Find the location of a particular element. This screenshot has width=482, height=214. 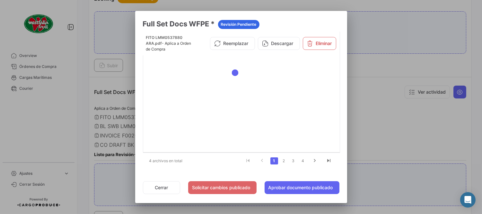

li: page 2 is located at coordinates (284, 161).